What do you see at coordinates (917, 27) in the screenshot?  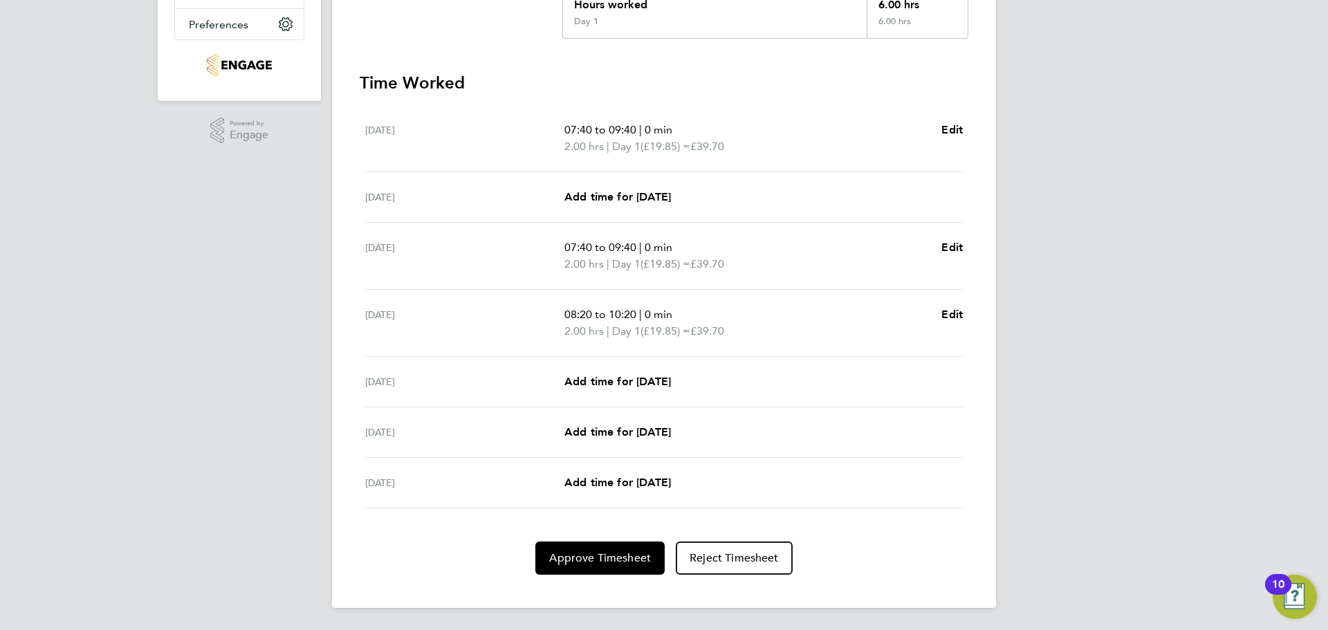 I see `div: 6.00 hrs` at bounding box center [917, 27].